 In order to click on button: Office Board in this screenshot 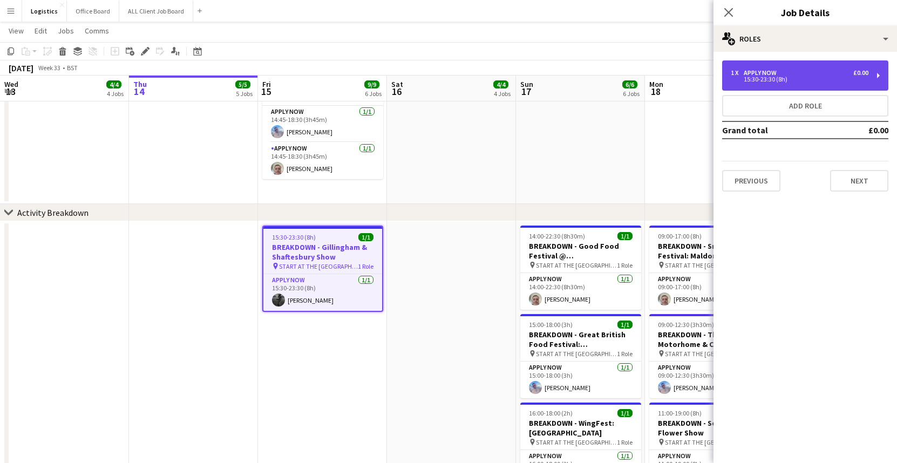, I will do `click(93, 11)`.